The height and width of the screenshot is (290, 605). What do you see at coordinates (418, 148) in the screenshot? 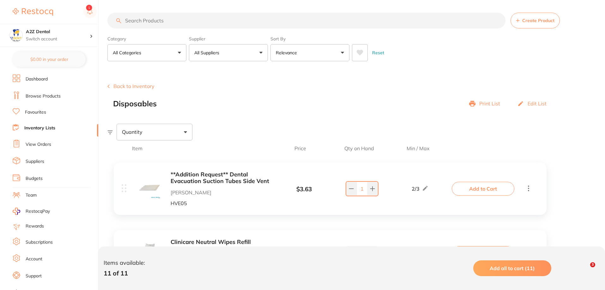
I see `span: Min / Max` at bounding box center [418, 148].